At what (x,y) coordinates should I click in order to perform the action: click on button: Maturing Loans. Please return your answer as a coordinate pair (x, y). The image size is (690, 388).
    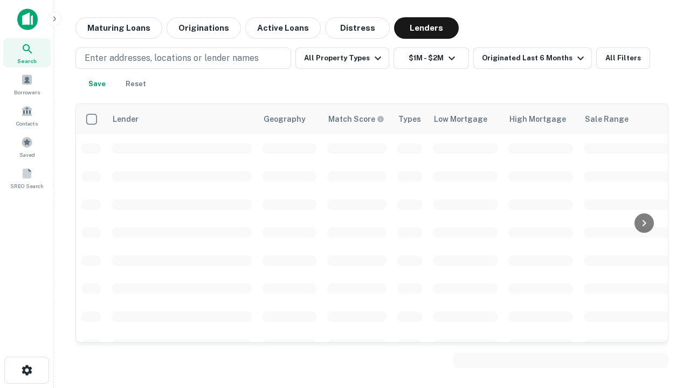
    Looking at the image, I should click on (119, 28).